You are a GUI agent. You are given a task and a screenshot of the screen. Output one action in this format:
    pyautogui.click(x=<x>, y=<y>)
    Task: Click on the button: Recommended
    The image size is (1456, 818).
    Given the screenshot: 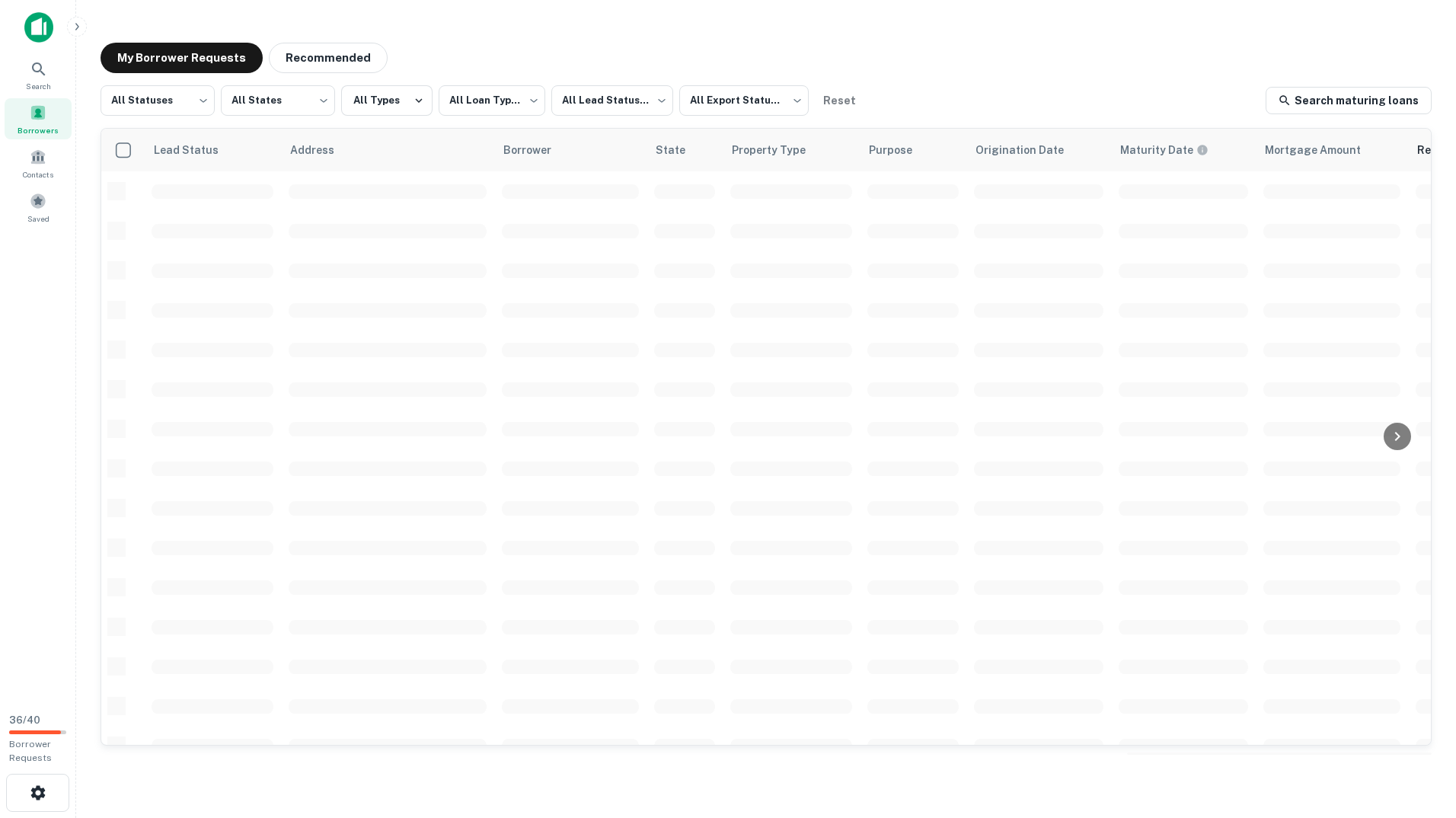 What is the action you would take?
    pyautogui.click(x=329, y=58)
    